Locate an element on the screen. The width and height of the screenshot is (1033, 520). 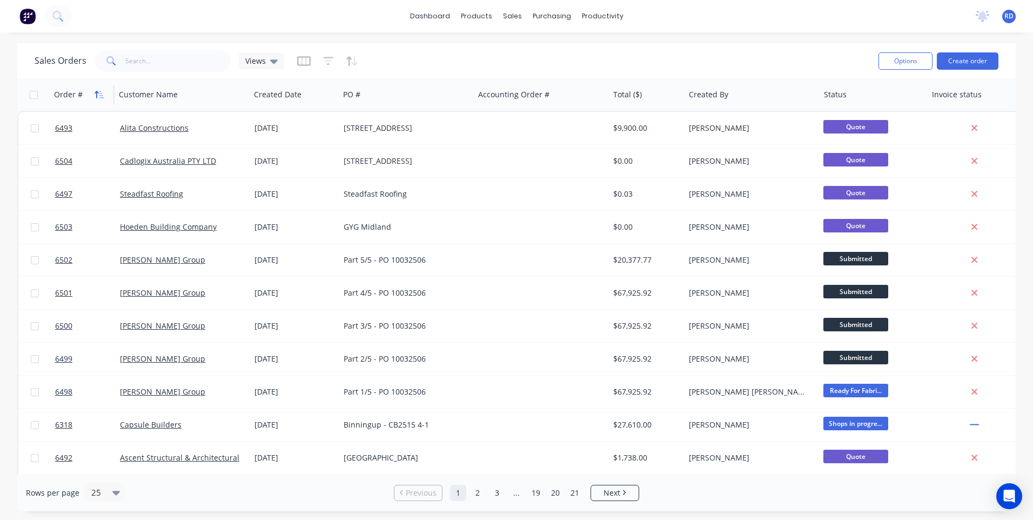
span: Next is located at coordinates (611, 493).